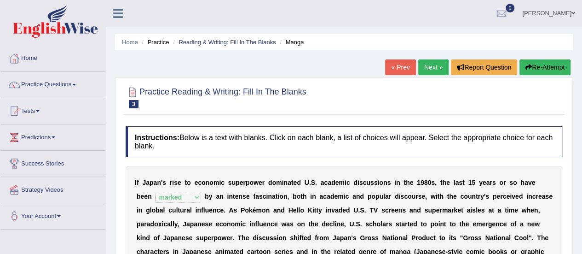  What do you see at coordinates (484, 67) in the screenshot?
I see `button: Report Question` at bounding box center [484, 67].